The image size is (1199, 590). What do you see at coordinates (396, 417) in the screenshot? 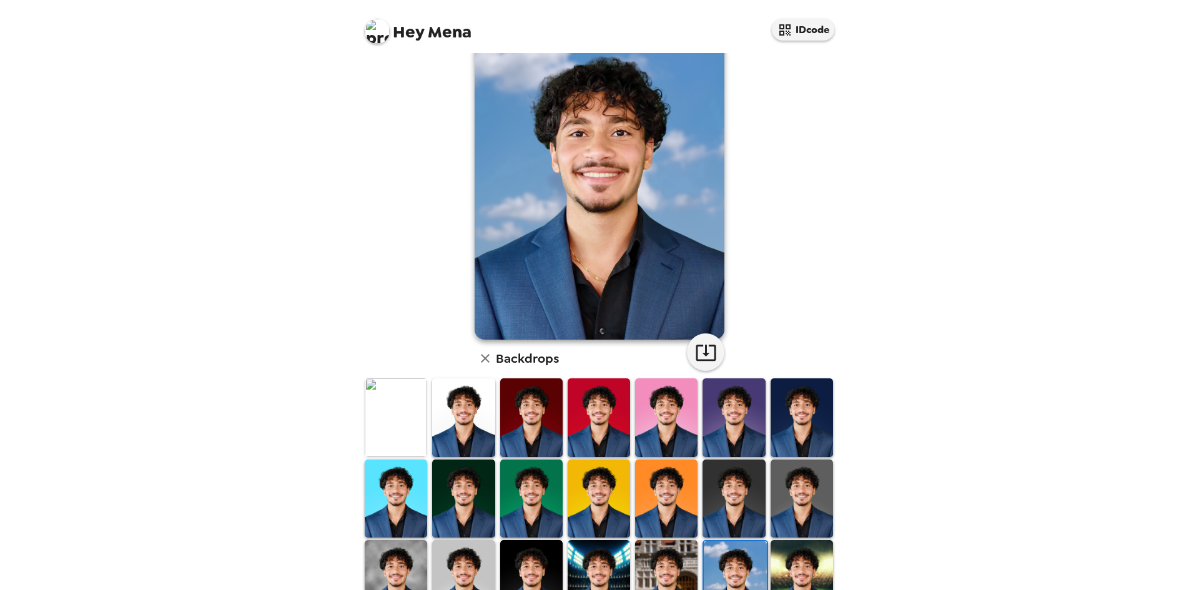
I see `img: Original` at bounding box center [396, 417].